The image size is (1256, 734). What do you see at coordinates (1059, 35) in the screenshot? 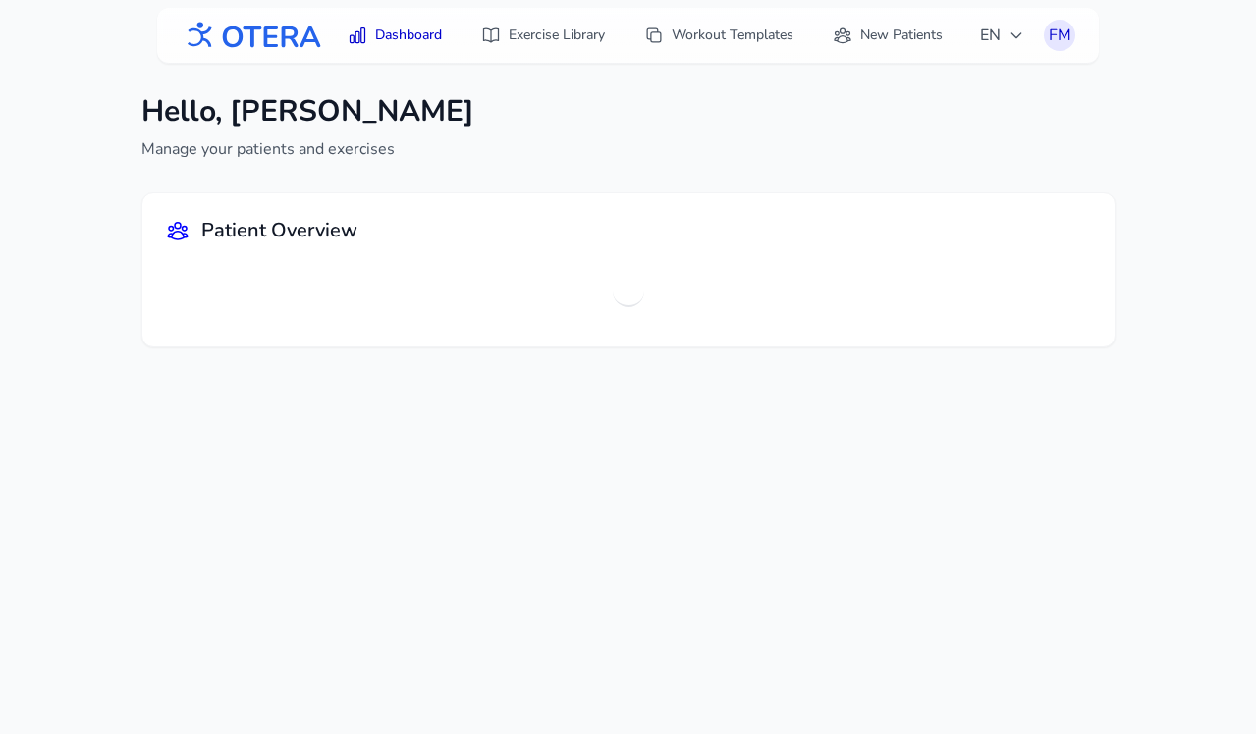
I see `div: FM` at bounding box center [1059, 35].